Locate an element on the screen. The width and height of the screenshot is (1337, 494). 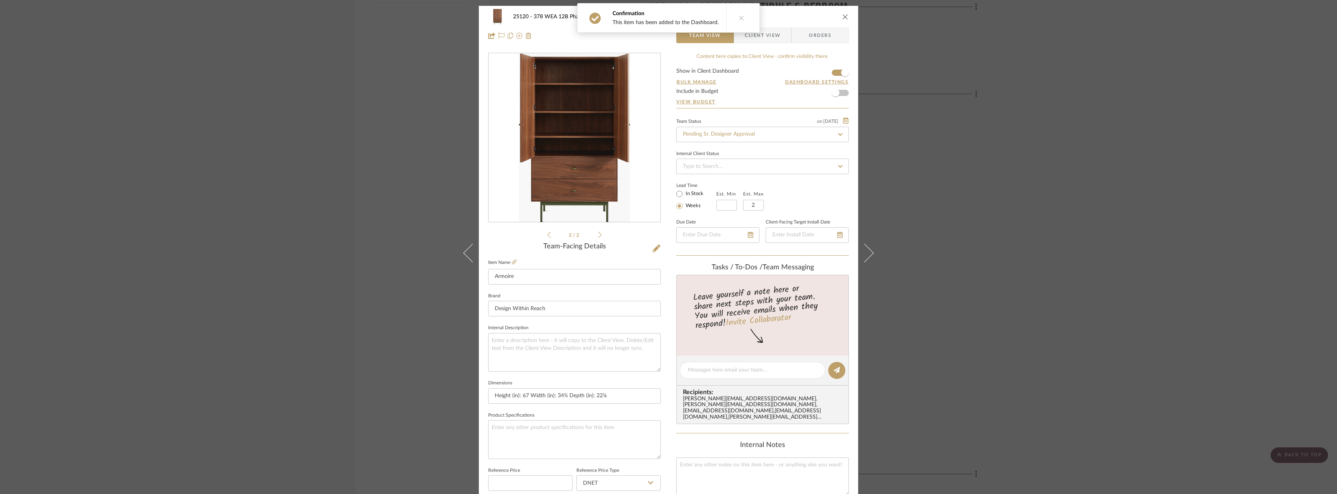
div: This item has been added to the Dashboard. is located at coordinates (665, 23).